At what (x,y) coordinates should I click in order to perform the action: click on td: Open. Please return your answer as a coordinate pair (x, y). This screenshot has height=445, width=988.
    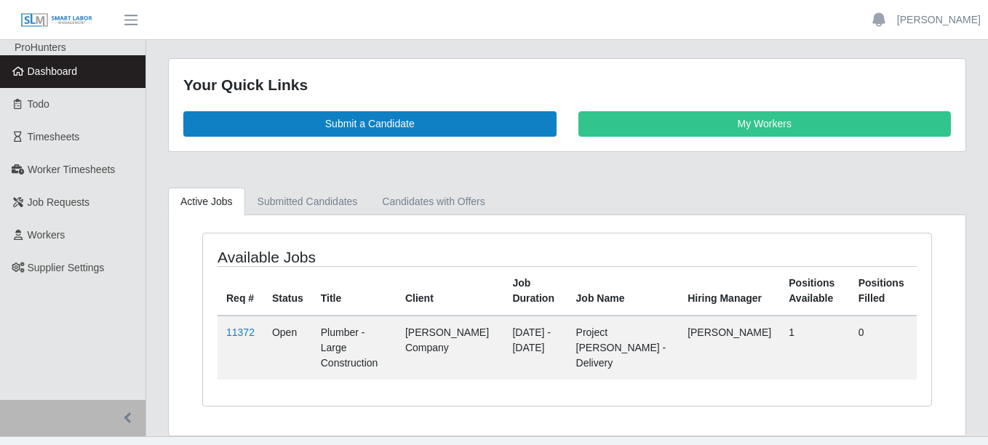
    Looking at the image, I should click on (287, 348).